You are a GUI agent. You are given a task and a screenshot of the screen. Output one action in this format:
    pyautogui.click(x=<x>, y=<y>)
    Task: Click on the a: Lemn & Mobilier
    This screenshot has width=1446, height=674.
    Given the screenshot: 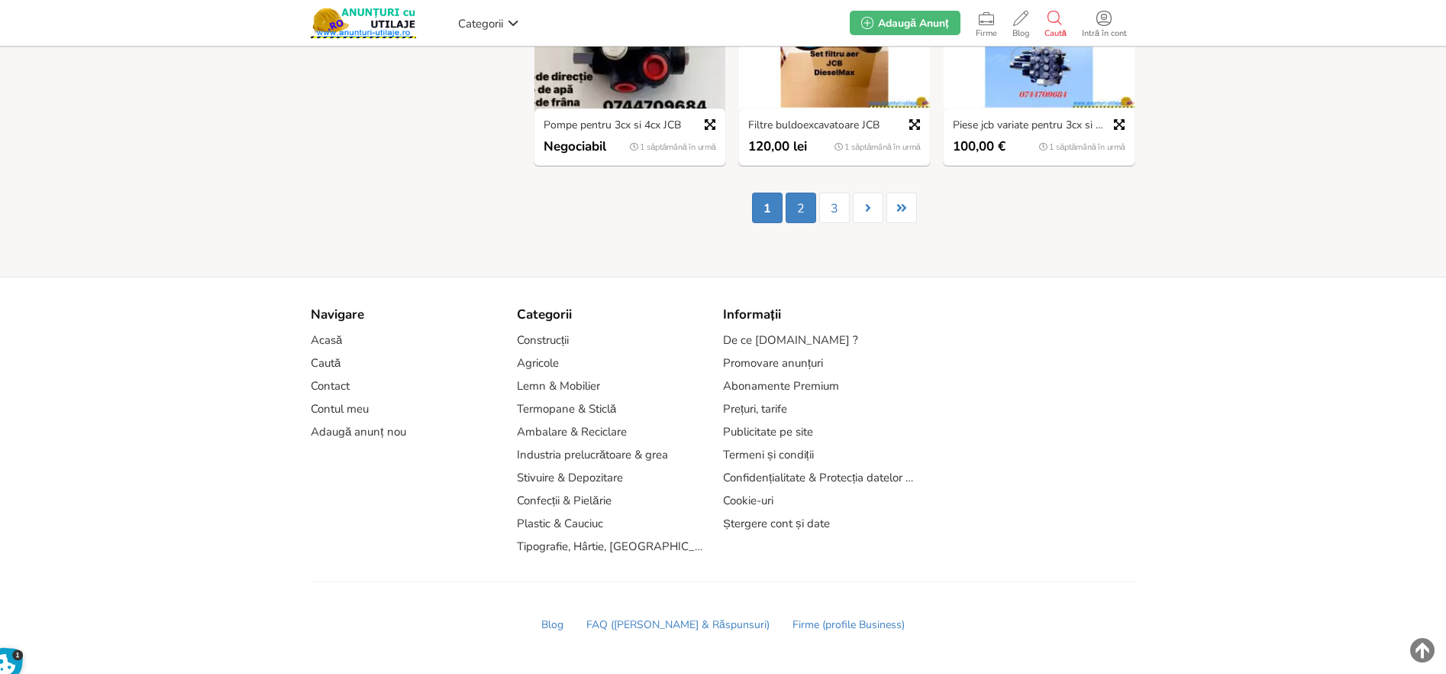 What is the action you would take?
    pyautogui.click(x=558, y=386)
    